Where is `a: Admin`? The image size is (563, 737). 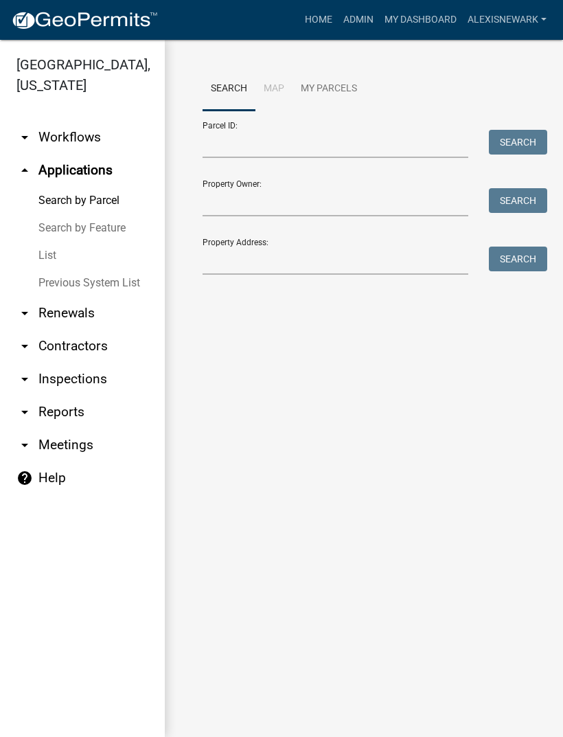 a: Admin is located at coordinates (359, 20).